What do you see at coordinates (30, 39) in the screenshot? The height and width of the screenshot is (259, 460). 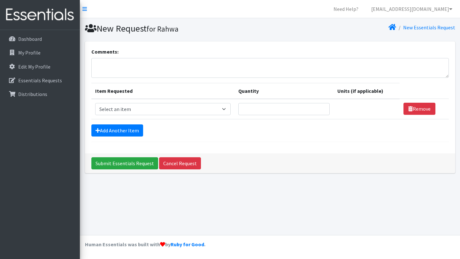 I see `p: Dashboard` at bounding box center [30, 39].